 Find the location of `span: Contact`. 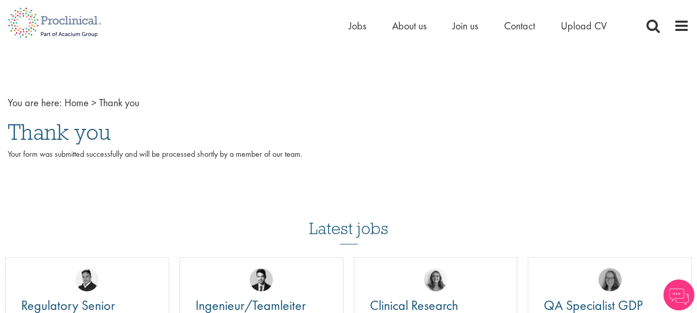

span: Contact is located at coordinates (520, 26).